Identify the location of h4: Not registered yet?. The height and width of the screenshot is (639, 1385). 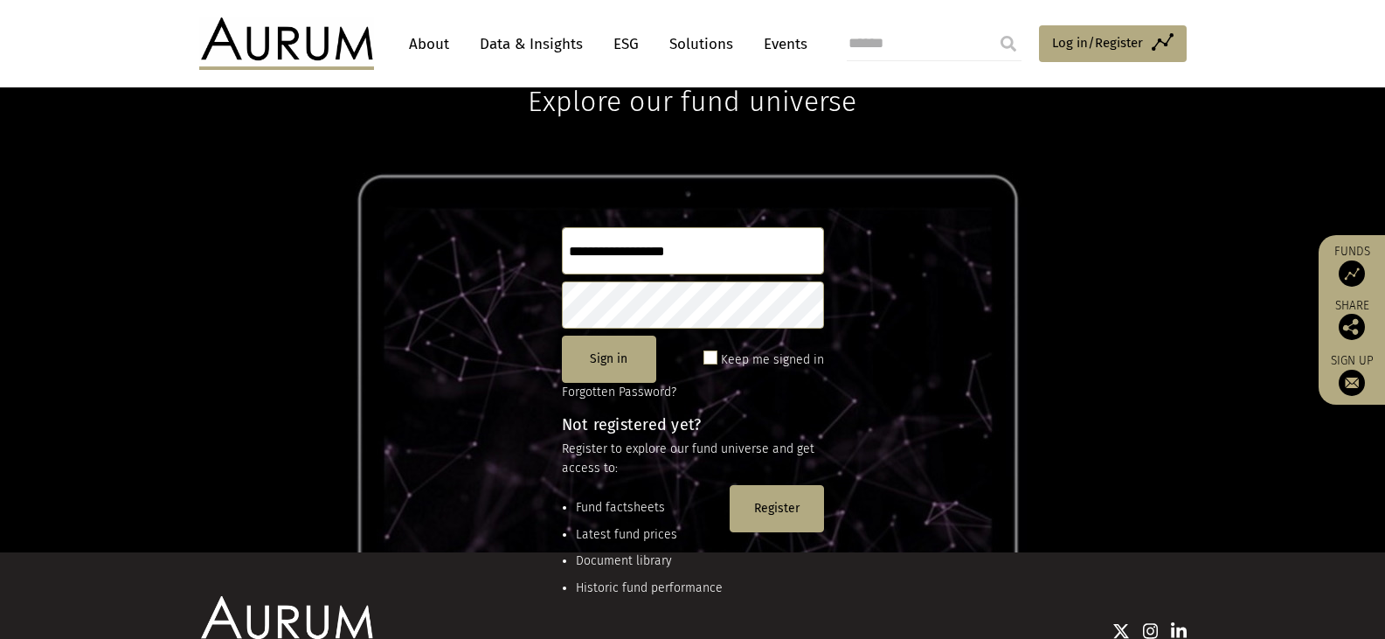
(693, 425).